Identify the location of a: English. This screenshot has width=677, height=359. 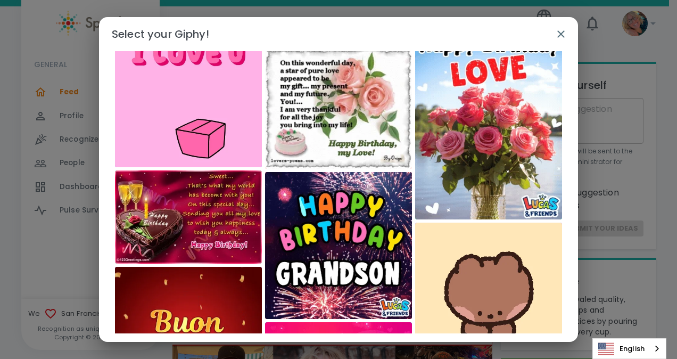
(629, 348).